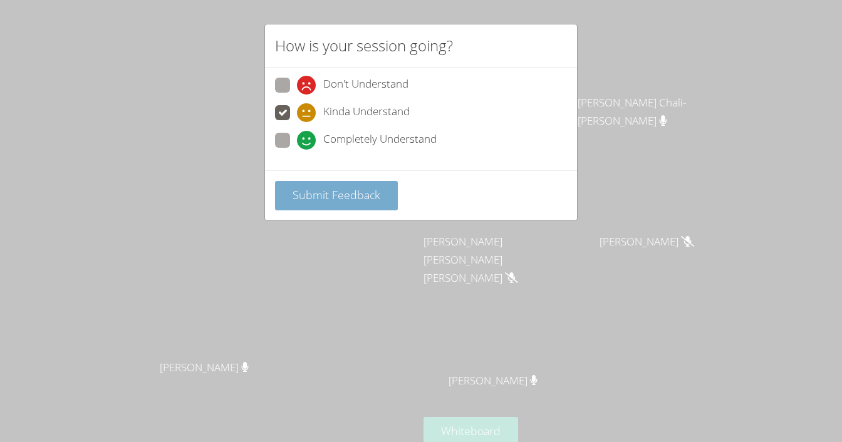 Image resolution: width=842 pixels, height=442 pixels. I want to click on h2: How is your session going?, so click(364, 46).